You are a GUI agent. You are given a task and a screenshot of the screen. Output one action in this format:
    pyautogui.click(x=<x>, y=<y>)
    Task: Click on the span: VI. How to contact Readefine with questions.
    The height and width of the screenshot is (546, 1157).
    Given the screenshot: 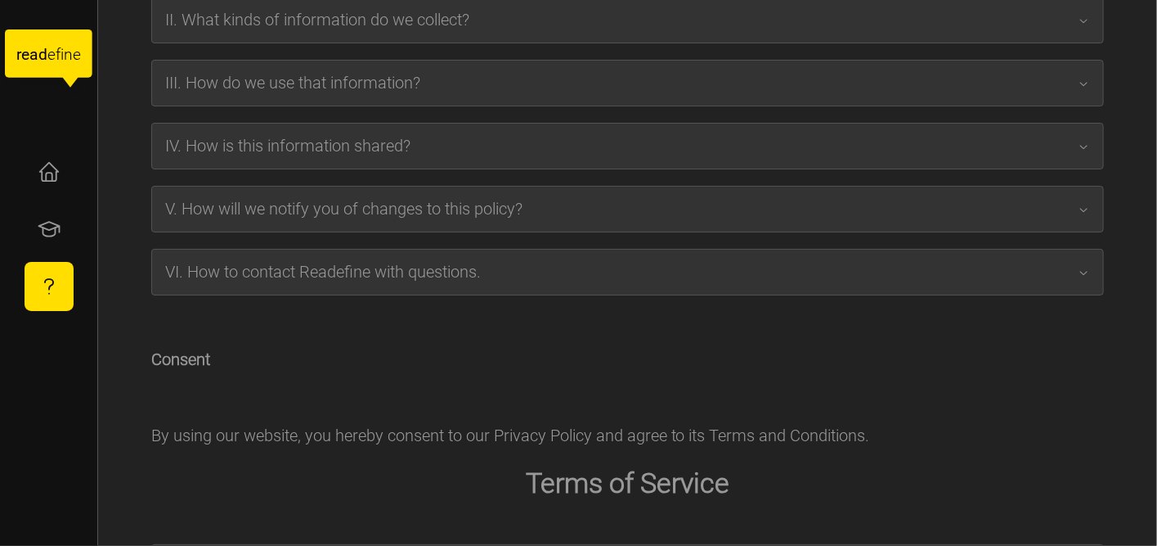 What is the action you would take?
    pyautogui.click(x=622, y=272)
    